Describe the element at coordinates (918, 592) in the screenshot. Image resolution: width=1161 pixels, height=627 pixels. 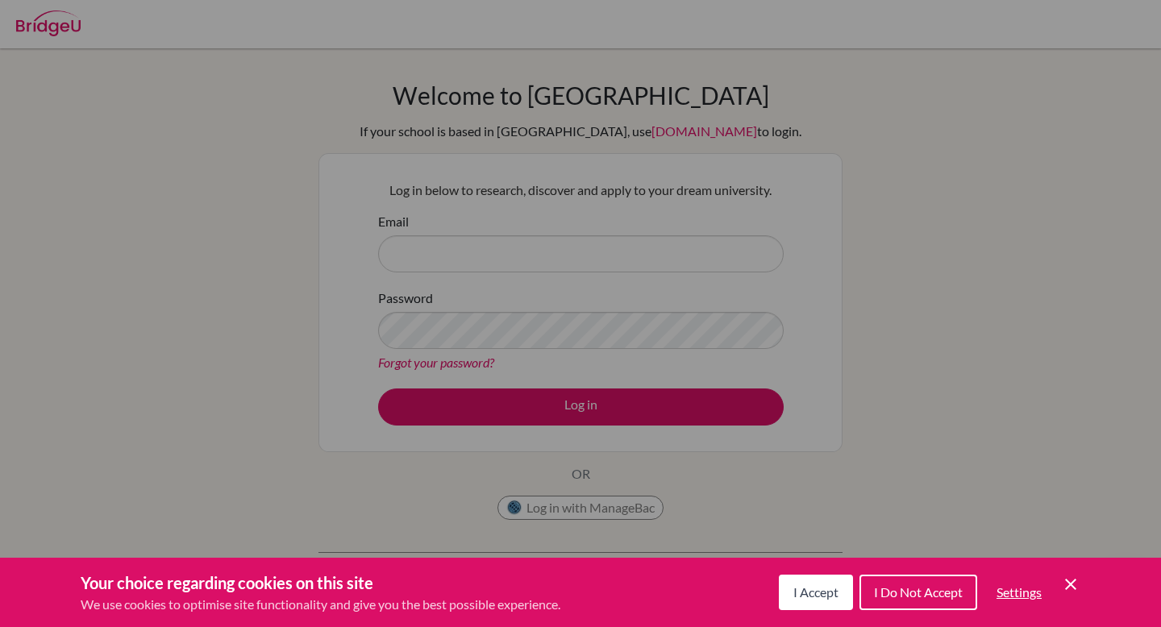
I see `button: I Do Not Accept` at that location.